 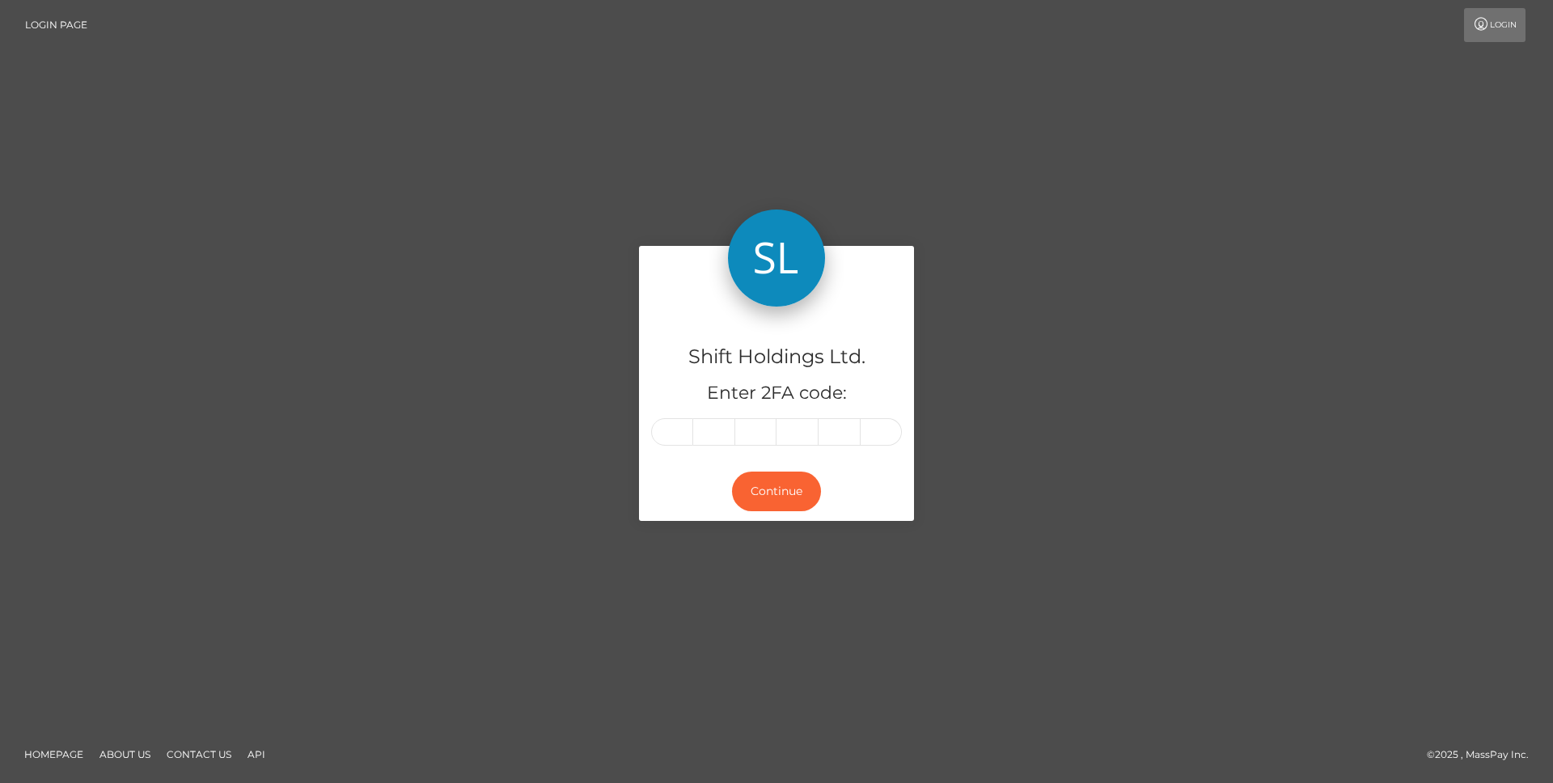 I want to click on a: Homepage, so click(x=53, y=754).